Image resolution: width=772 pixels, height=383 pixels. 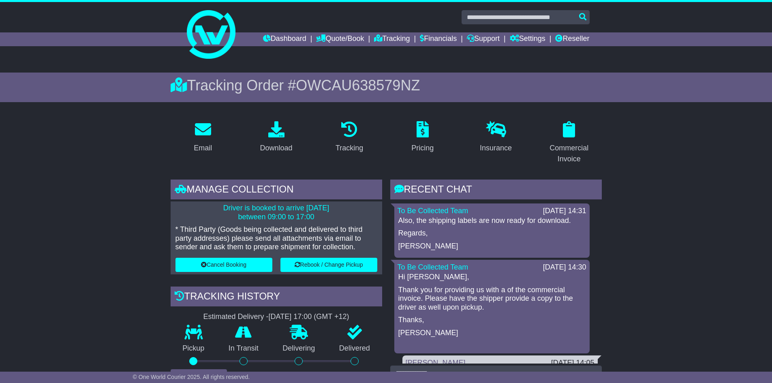 I want to click on button: Cancel Booking, so click(x=224, y=265).